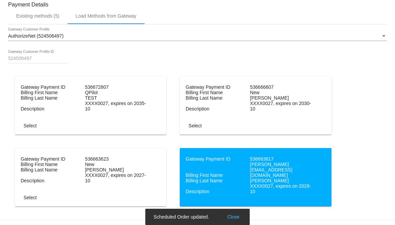  Describe the element at coordinates (282, 106) in the screenshot. I see `dt: XXXX0027, expires on 2030-10` at that location.